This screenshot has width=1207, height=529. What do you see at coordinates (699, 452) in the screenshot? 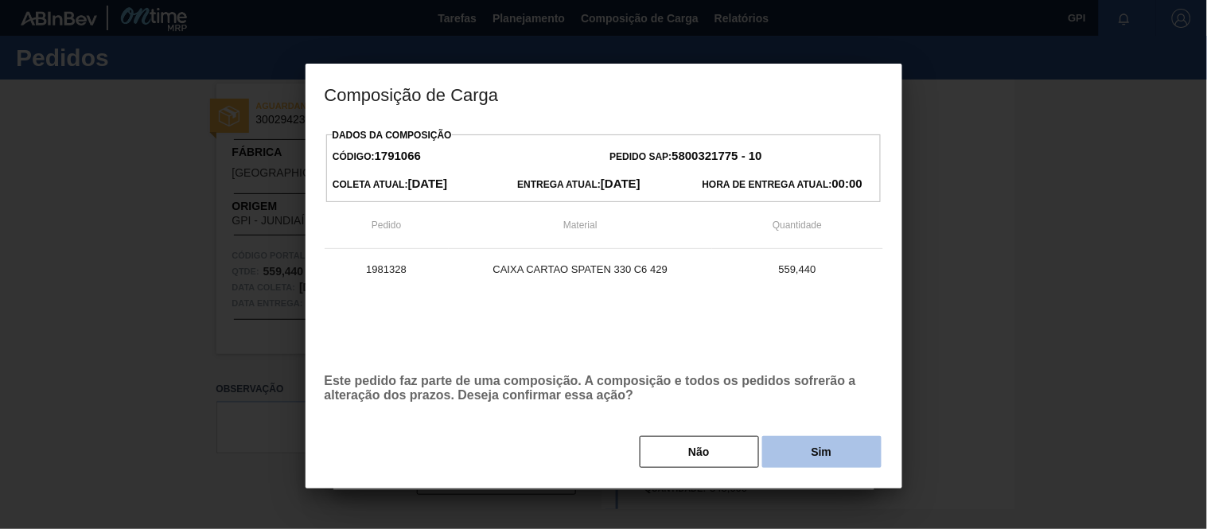
I see `button: Não` at bounding box center [699, 452].